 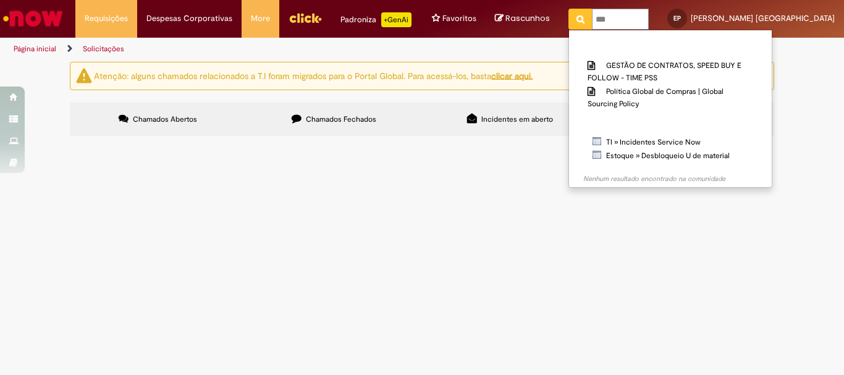 I want to click on div: Nenhum resultado encontrado na comunidade, so click(x=677, y=179).